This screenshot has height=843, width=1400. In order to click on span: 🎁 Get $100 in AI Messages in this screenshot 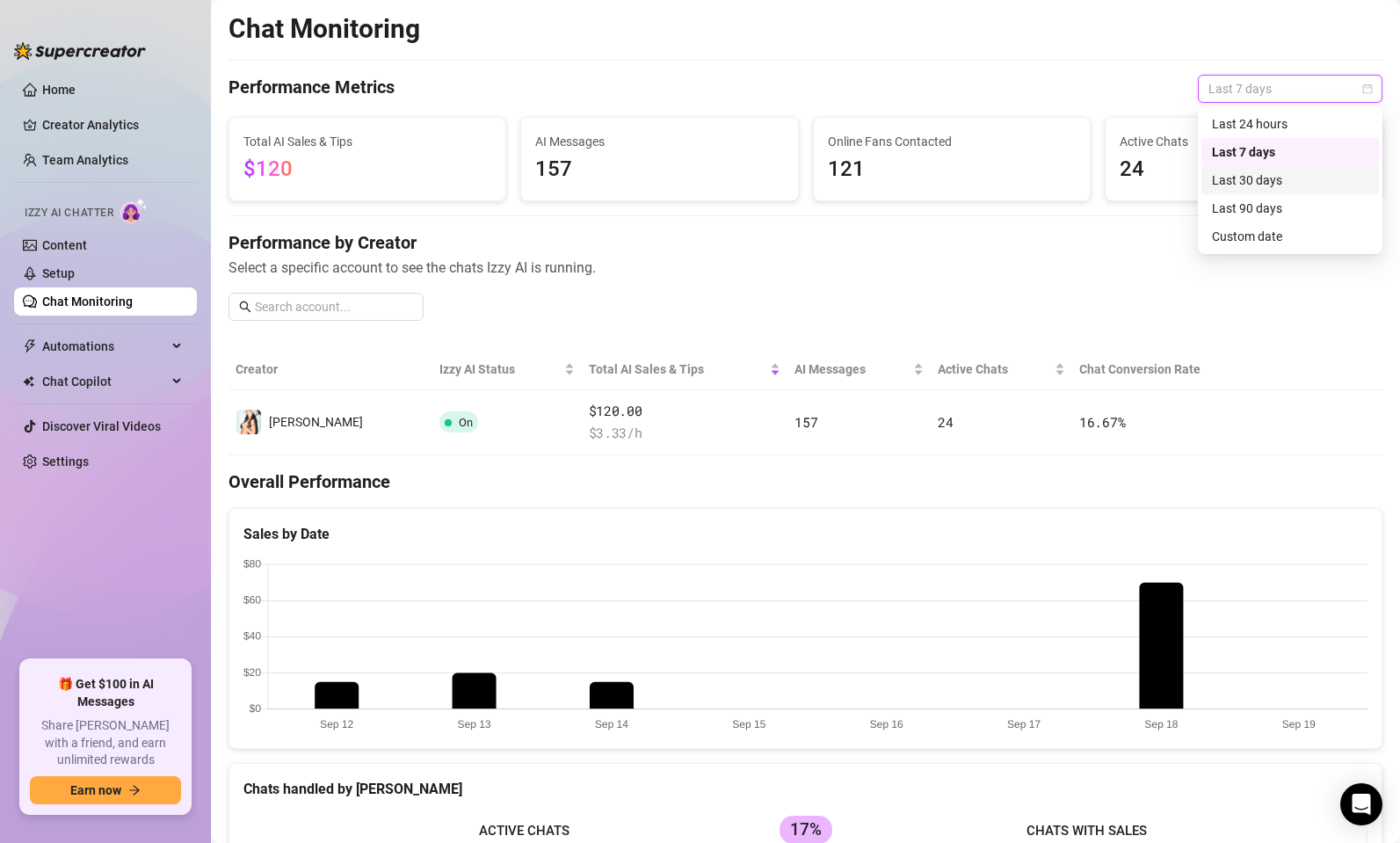, I will do `click(105, 692)`.